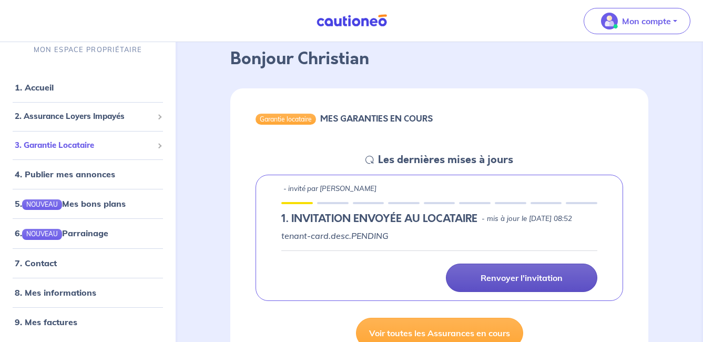 The width and height of the screenshot is (703, 342). Describe the element at coordinates (88, 263) in the screenshot. I see `div: 7. Contact` at that location.